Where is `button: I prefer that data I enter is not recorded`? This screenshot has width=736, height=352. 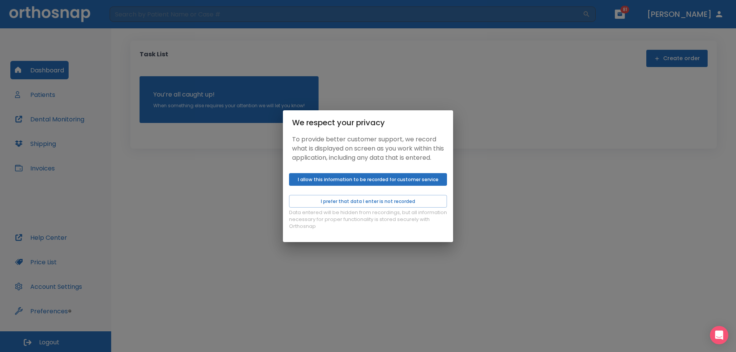
button: I prefer that data I enter is not recorded is located at coordinates (368, 201).